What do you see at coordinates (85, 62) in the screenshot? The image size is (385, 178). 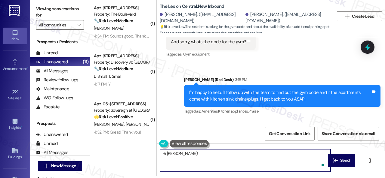 I see `div: (11)` at bounding box center [85, 62].